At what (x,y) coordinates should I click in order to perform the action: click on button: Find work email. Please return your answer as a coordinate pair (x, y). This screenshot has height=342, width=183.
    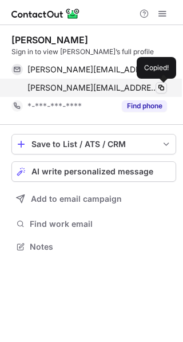
    Looking at the image, I should click on (94, 224).